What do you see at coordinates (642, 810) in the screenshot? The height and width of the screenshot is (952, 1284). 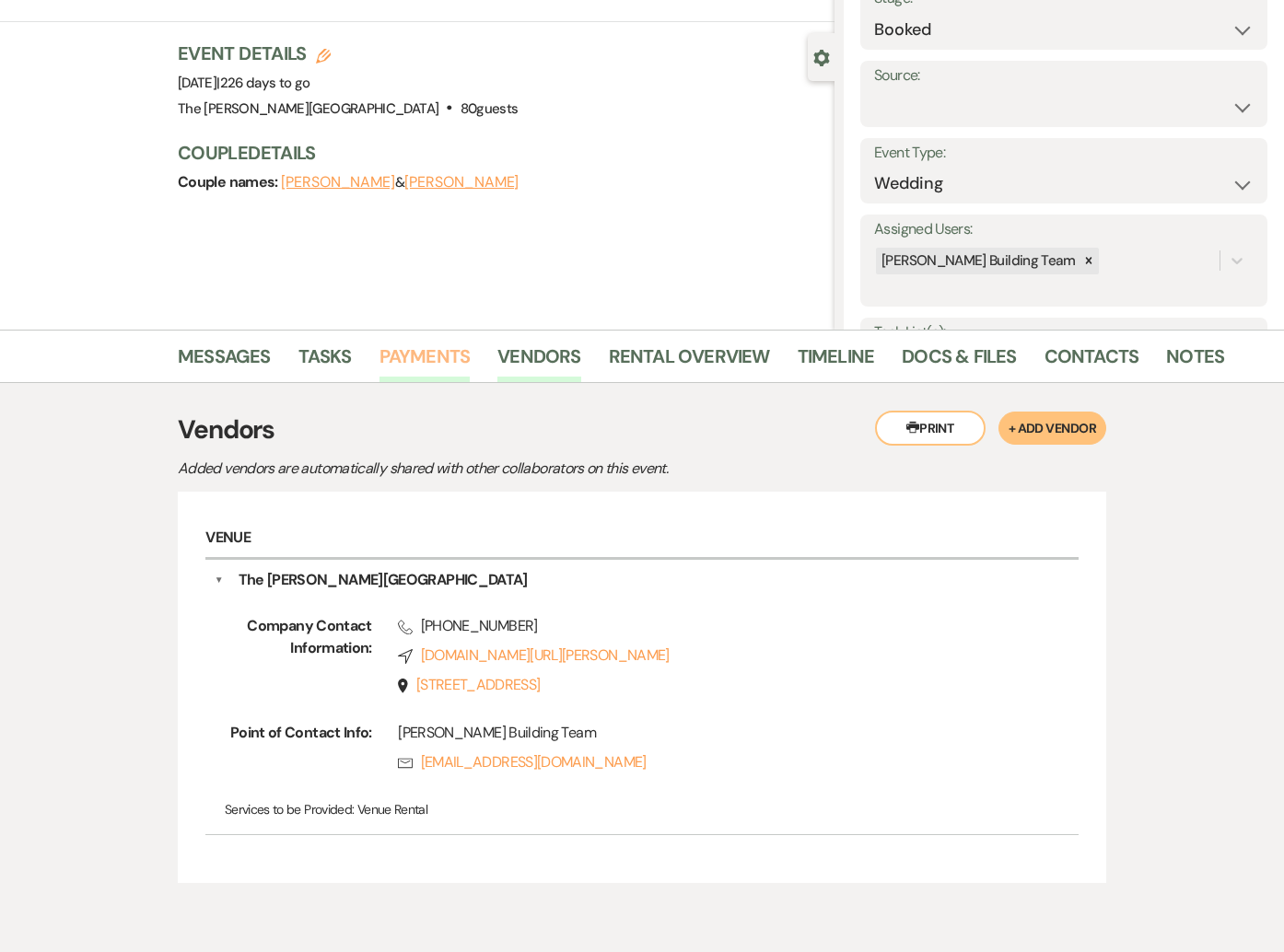 I see `p: Venue Rental` at bounding box center [642, 810].